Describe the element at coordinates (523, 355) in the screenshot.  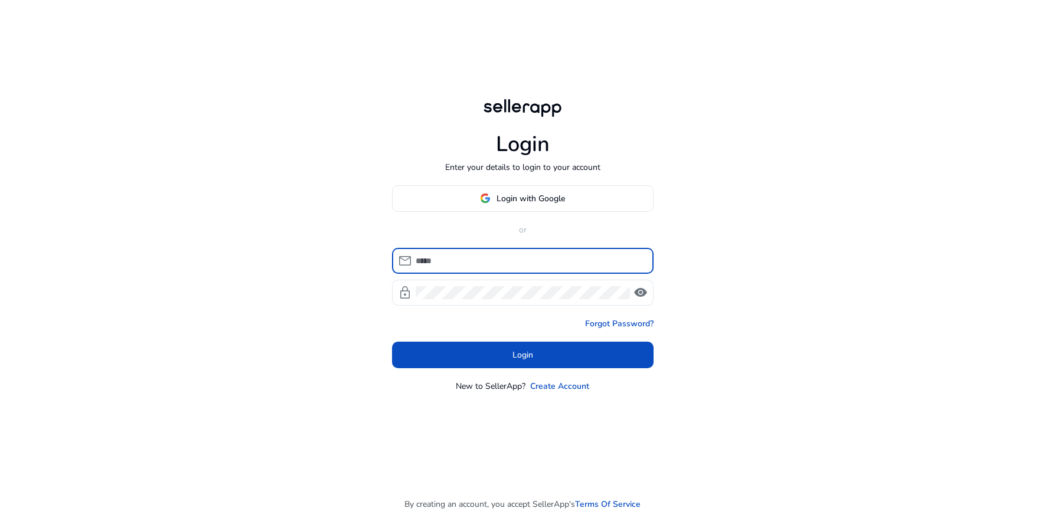
I see `button: Login` at that location.